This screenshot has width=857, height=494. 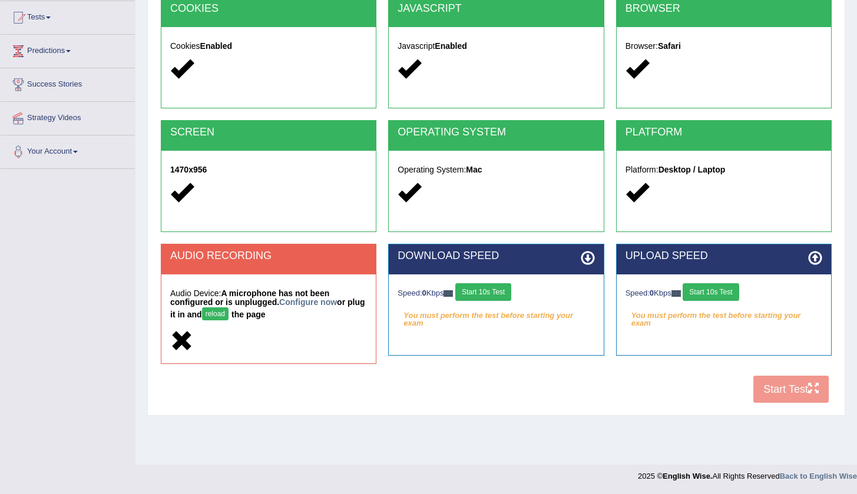 What do you see at coordinates (269, 256) in the screenshot?
I see `h2: AUDIO RECORDING` at bounding box center [269, 256].